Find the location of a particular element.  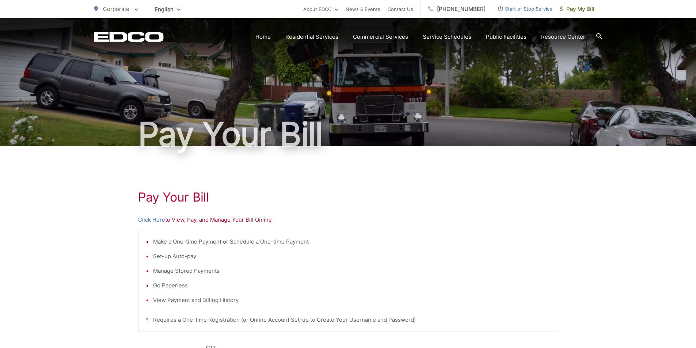

p: * Requires a One-time Registration (or Online Account Set-up to Create Your Username and Password) is located at coordinates (348, 320).